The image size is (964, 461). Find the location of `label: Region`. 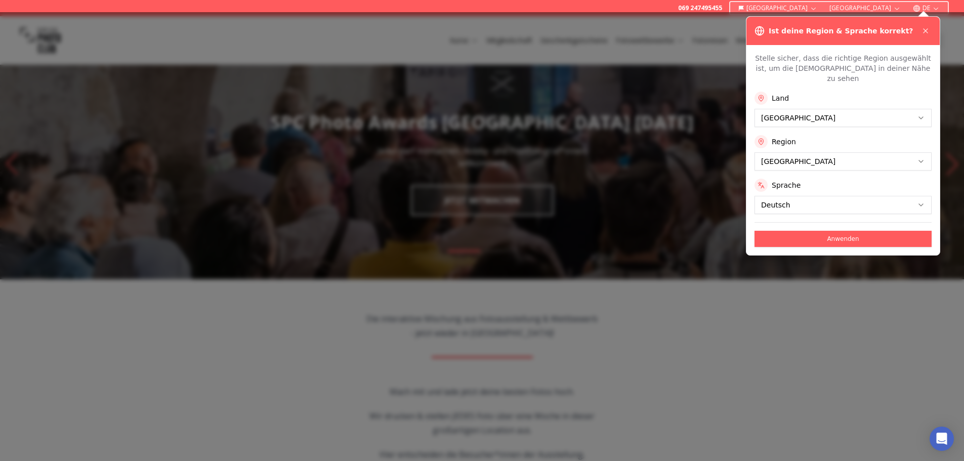

label: Region is located at coordinates (784, 142).